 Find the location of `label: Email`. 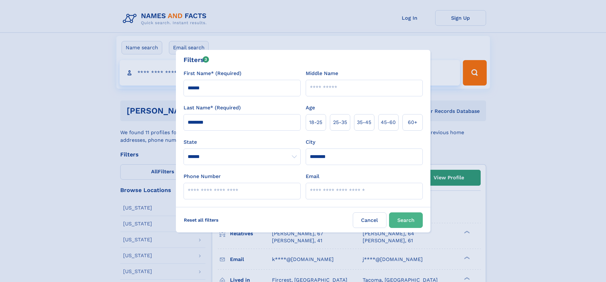

label: Email is located at coordinates (312, 176).